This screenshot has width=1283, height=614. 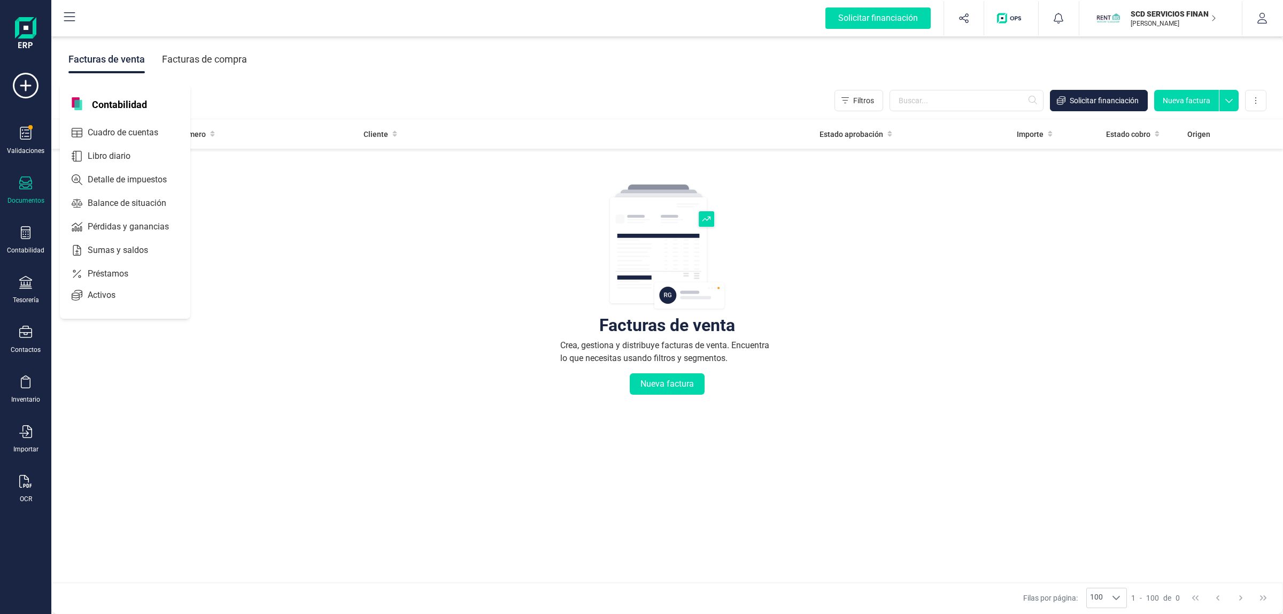 I want to click on div: Contabilidad, so click(x=26, y=250).